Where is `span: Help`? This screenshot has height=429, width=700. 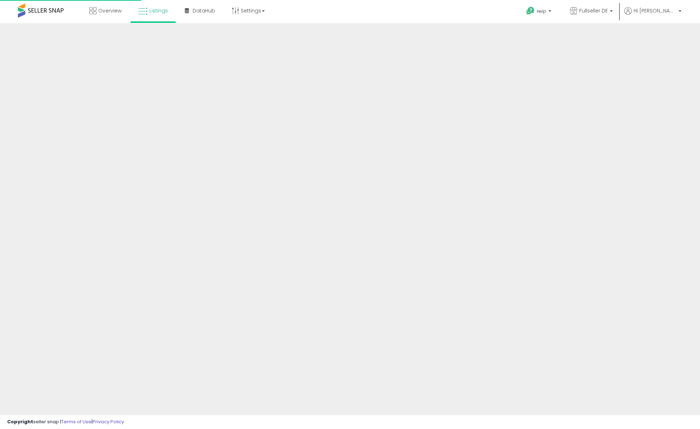
span: Help is located at coordinates (541, 11).